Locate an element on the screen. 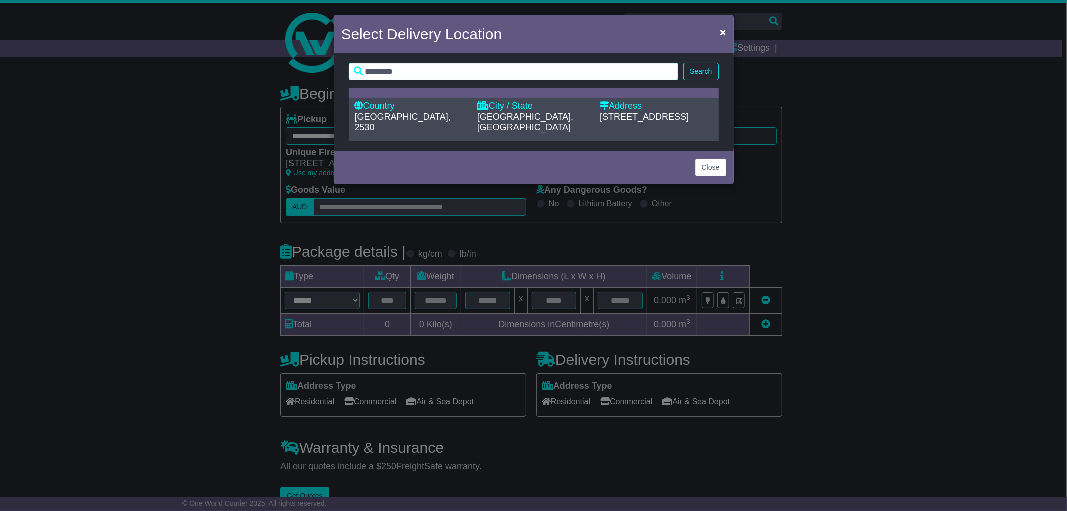 Image resolution: width=1067 pixels, height=511 pixels. div: City / State is located at coordinates (533, 106).